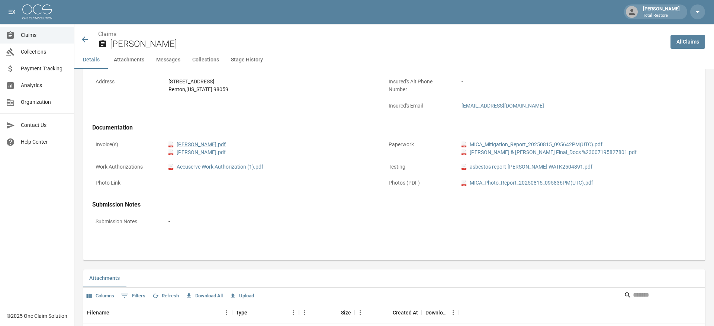 This screenshot has height=326, width=714. I want to click on nav: breadcrumb, so click(381, 34).